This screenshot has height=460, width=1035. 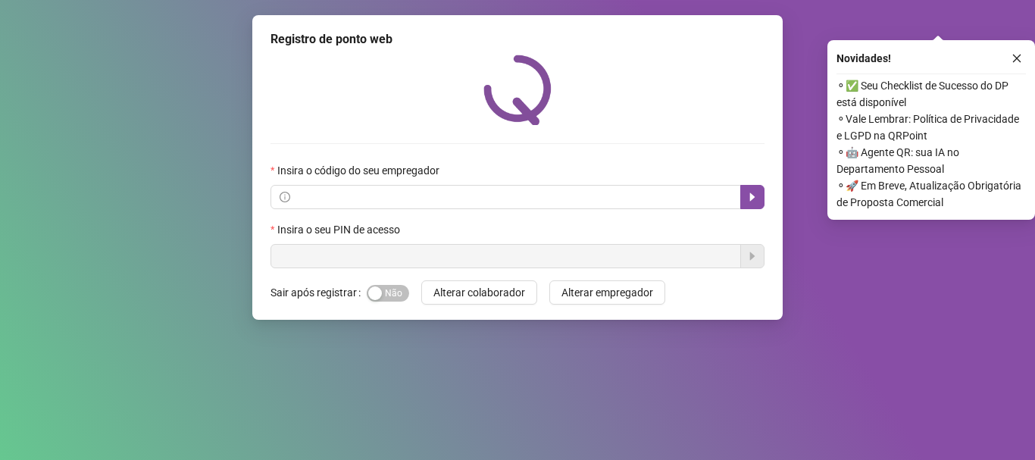 I want to click on span: close, so click(x=1017, y=58).